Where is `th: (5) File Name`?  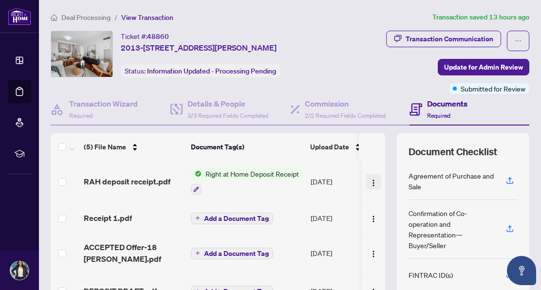
th: (5) File Name is located at coordinates (133, 147).